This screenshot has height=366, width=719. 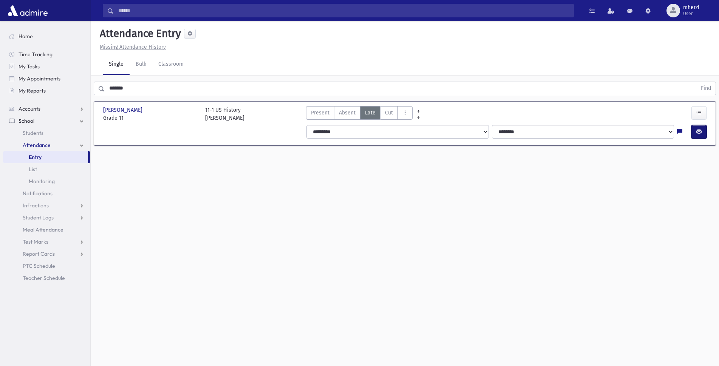 I want to click on a: School, so click(x=47, y=121).